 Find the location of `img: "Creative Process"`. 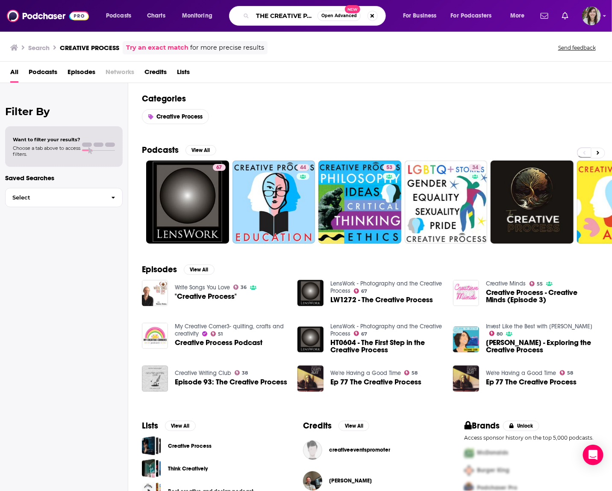

img: "Creative Process" is located at coordinates (155, 293).